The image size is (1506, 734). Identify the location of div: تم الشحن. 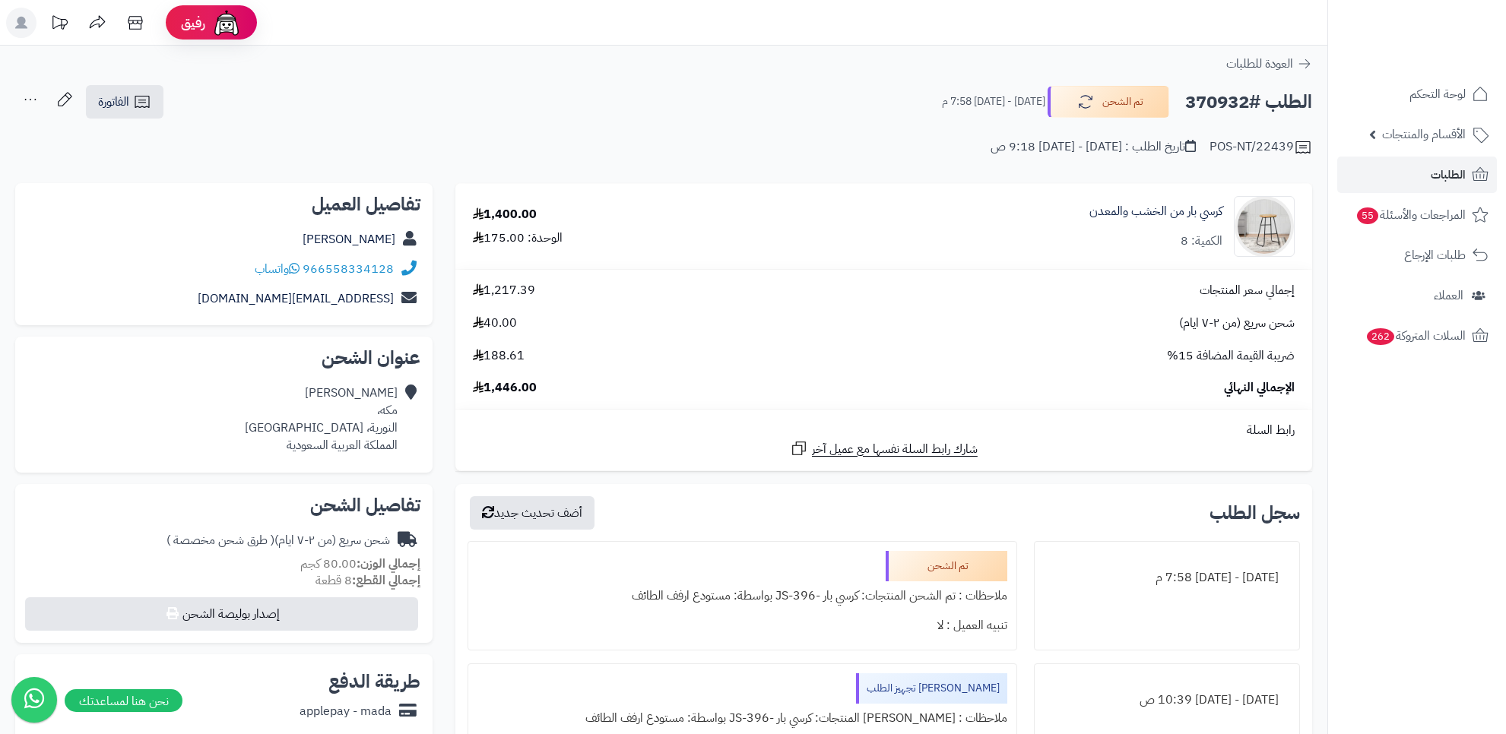
(946, 566).